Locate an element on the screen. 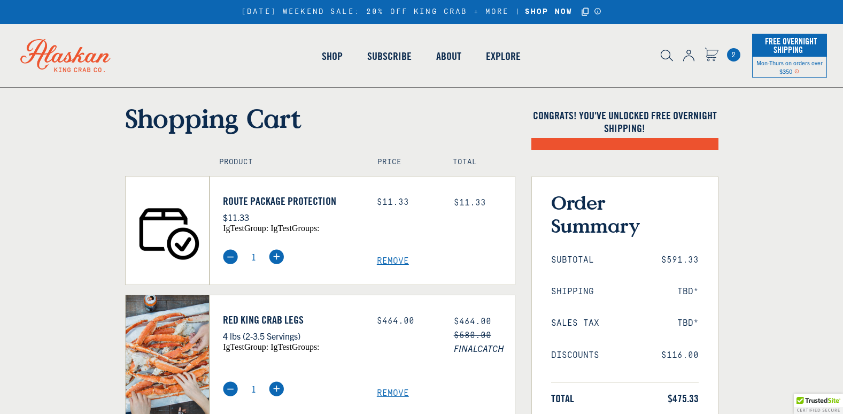 This screenshot has height=414, width=843. a: Red King Crab Legs is located at coordinates (292, 320).